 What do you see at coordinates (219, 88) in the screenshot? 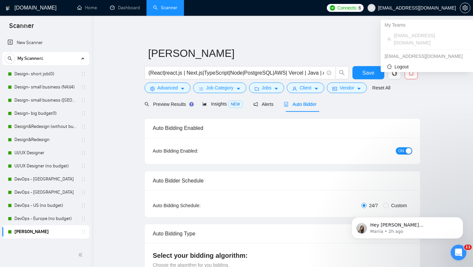
I see `button: barsJob Categorycaret-down` at bounding box center [219, 88].